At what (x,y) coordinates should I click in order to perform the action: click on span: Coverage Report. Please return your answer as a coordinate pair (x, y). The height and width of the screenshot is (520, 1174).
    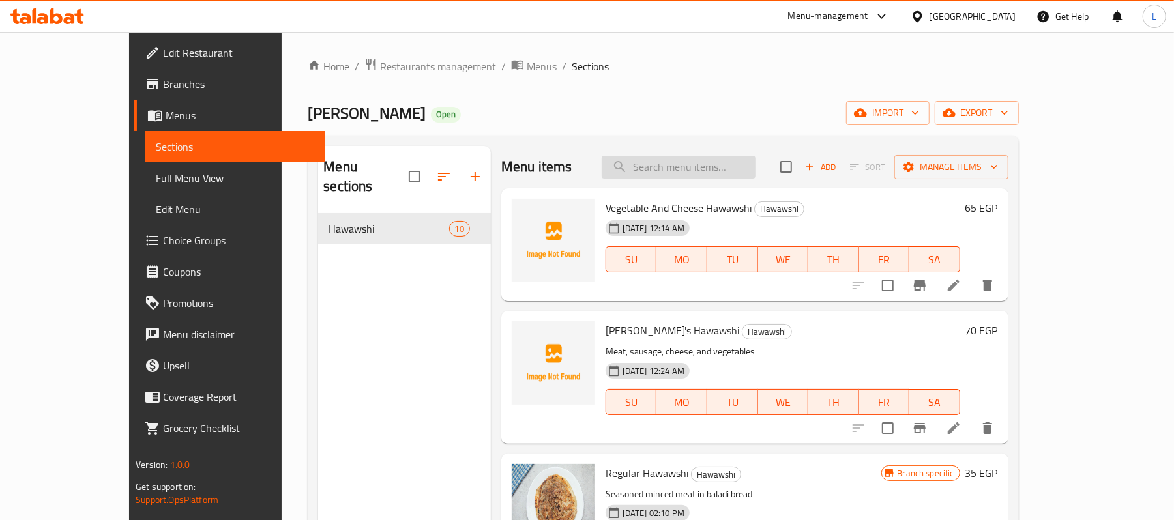
    Looking at the image, I should click on (239, 397).